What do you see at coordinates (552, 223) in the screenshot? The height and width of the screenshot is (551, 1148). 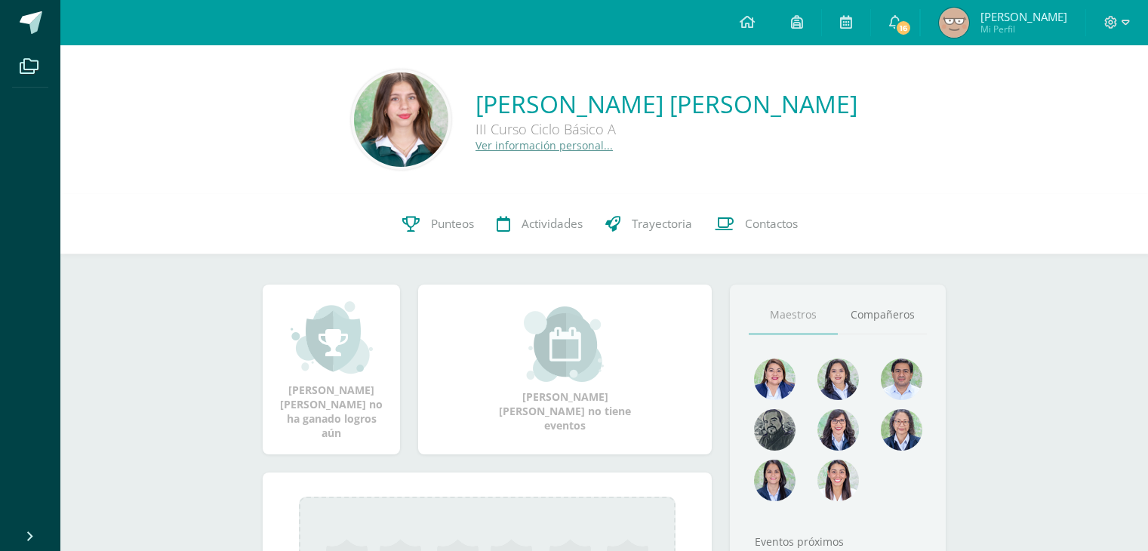 I see `span: Actividades` at bounding box center [552, 223].